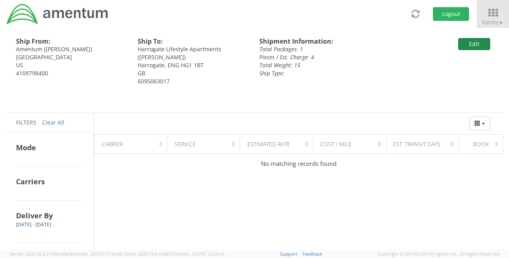 This screenshot has width=509, height=258. What do you see at coordinates (279, 144) in the screenshot?
I see `div: Estimated Rate` at bounding box center [279, 144].